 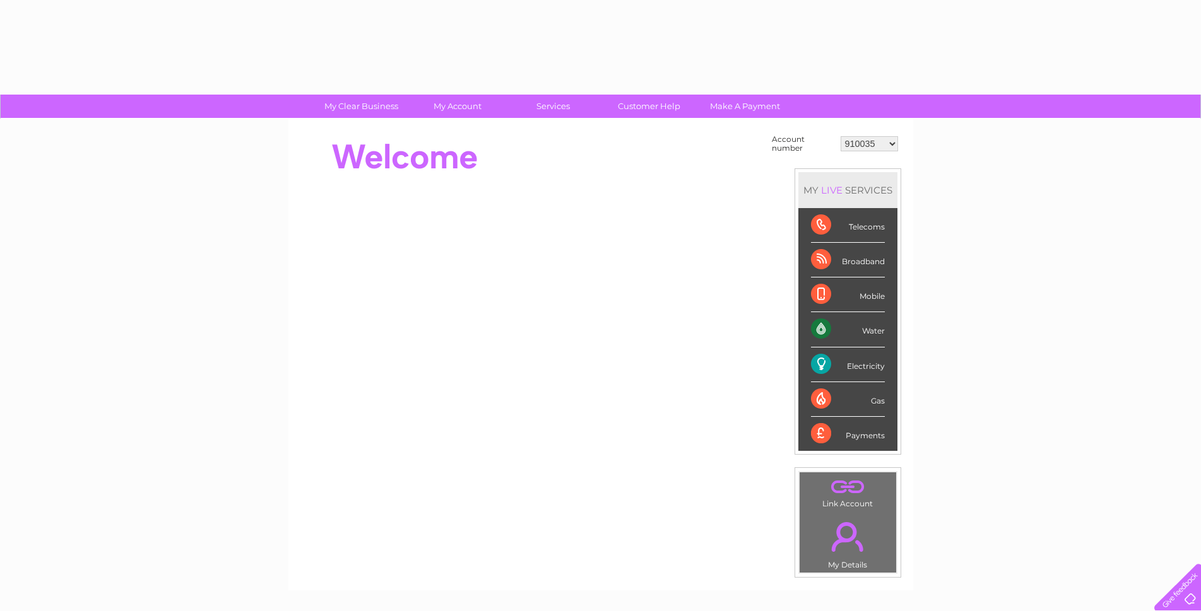 I want to click on a: Customer Help, so click(x=649, y=106).